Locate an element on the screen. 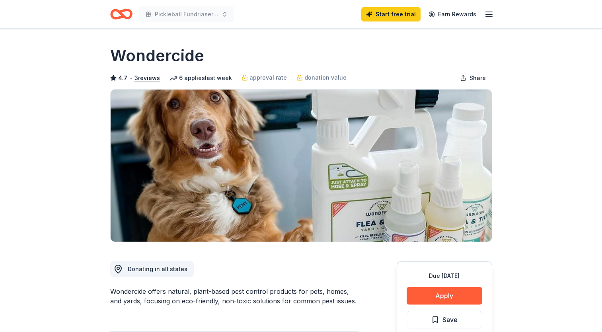 This screenshot has height=332, width=602. span: Share is located at coordinates (478, 78).